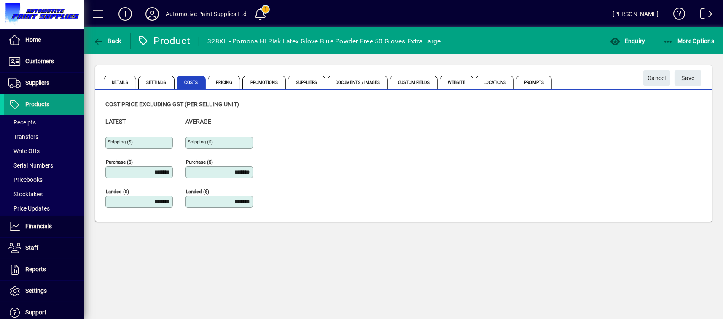 The width and height of the screenshot is (723, 319). Describe the element at coordinates (44, 180) in the screenshot. I see `a: Pricebooks` at that location.